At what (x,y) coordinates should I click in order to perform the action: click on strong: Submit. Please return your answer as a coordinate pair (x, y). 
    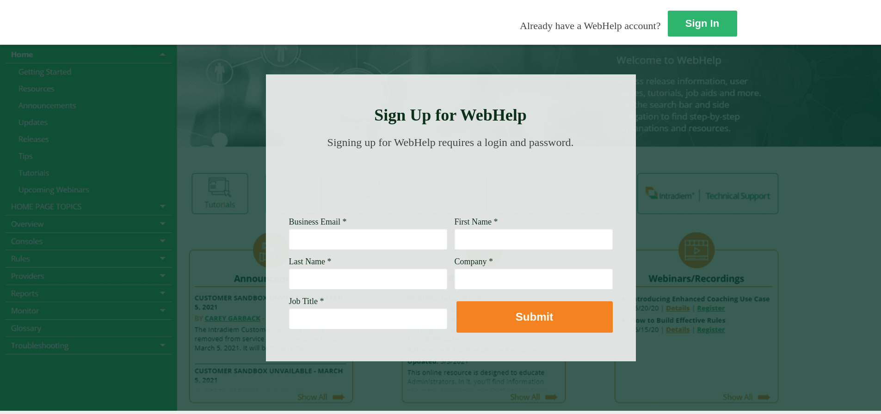
    Looking at the image, I should click on (534, 317).